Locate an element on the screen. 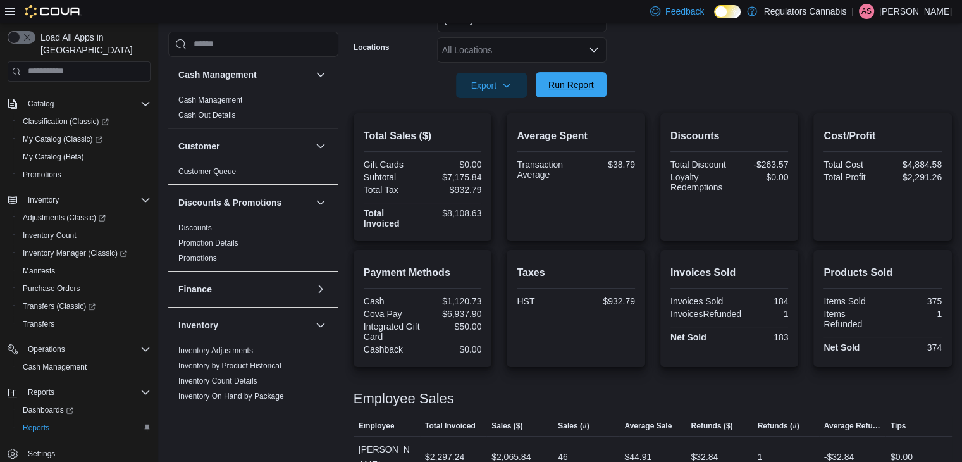 The height and width of the screenshot is (462, 962). div: $2,291.26 is located at coordinates (913, 177).